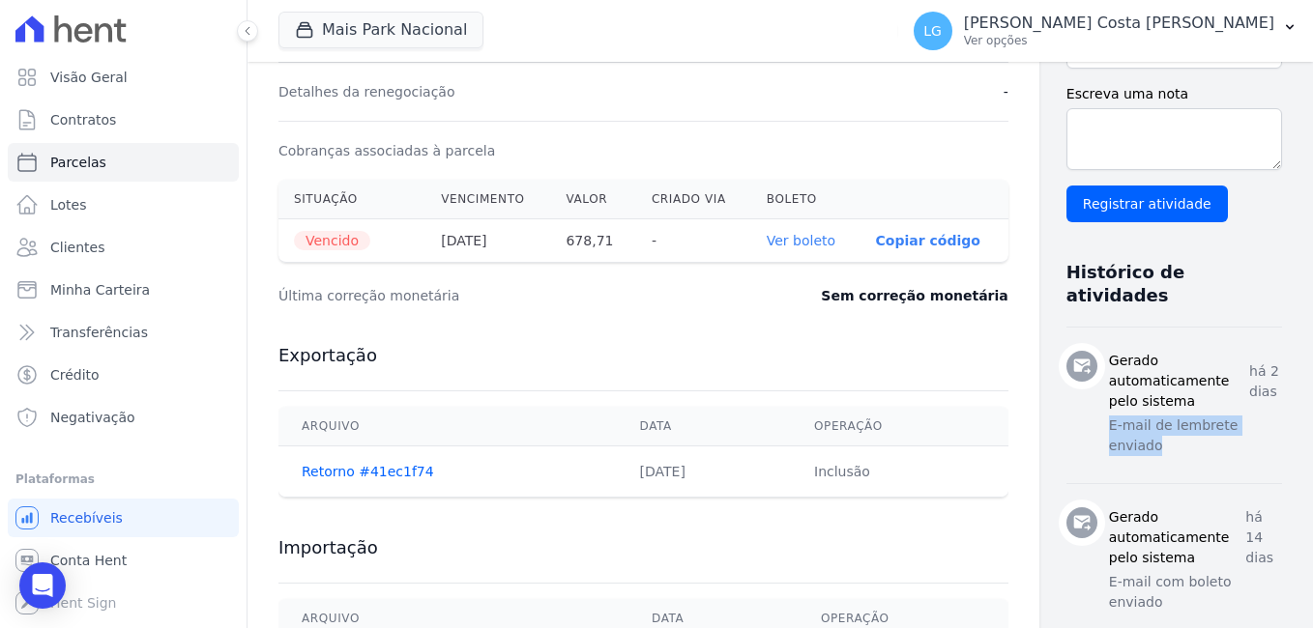 The width and height of the screenshot is (1313, 628). What do you see at coordinates (1173, 94) in the screenshot?
I see `label: Escreva uma nota` at bounding box center [1173, 94].